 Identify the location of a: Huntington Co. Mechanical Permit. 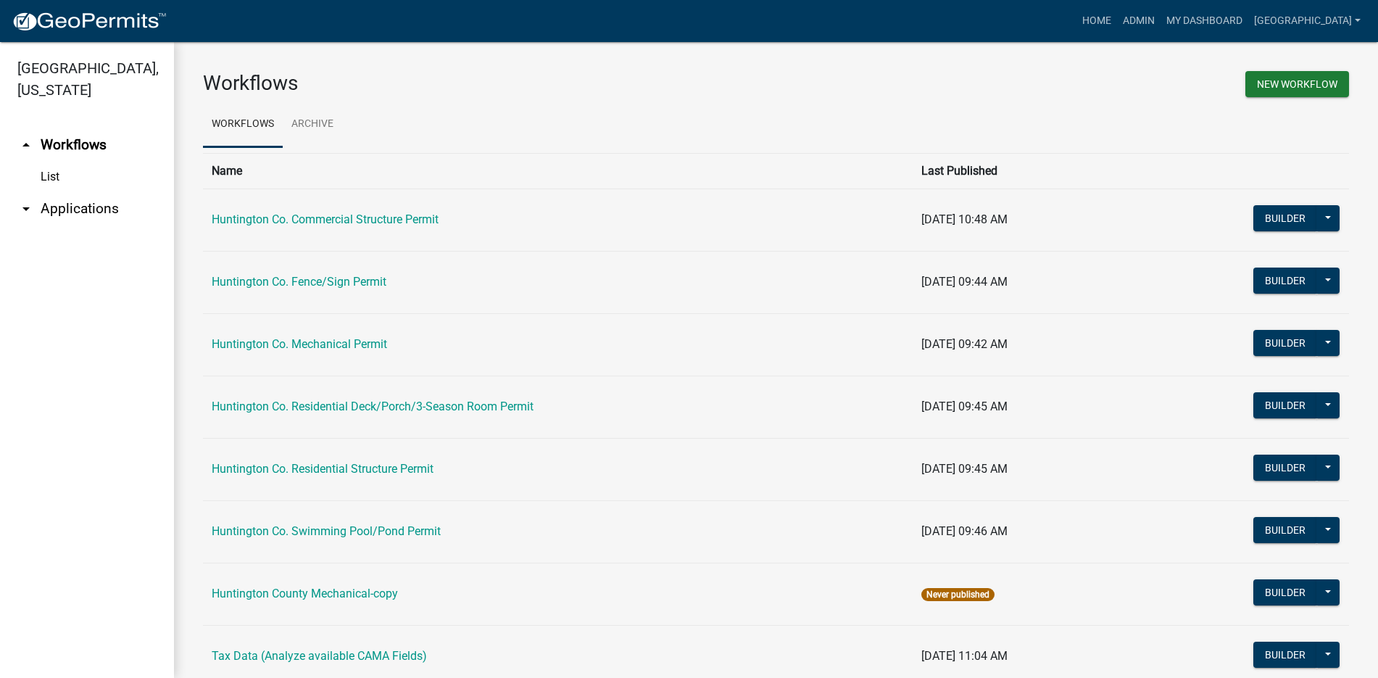
(299, 344).